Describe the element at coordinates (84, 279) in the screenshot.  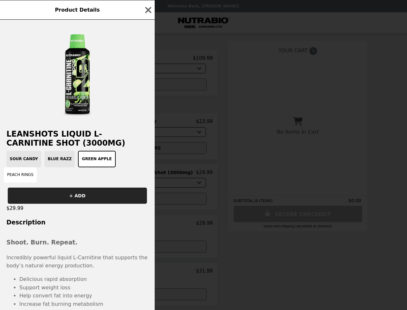
I see `li: Delicious rapid absorption` at that location.